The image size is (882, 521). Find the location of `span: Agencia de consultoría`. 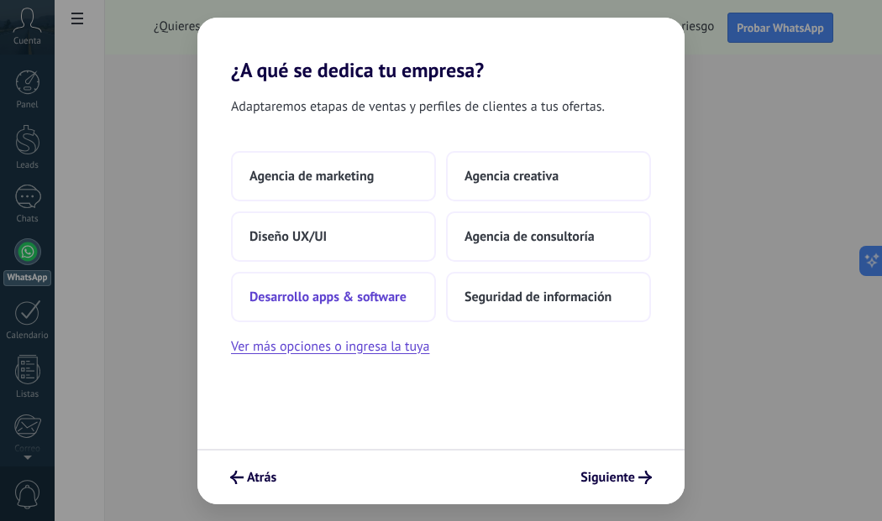

span: Agencia de consultoría is located at coordinates (529, 237).